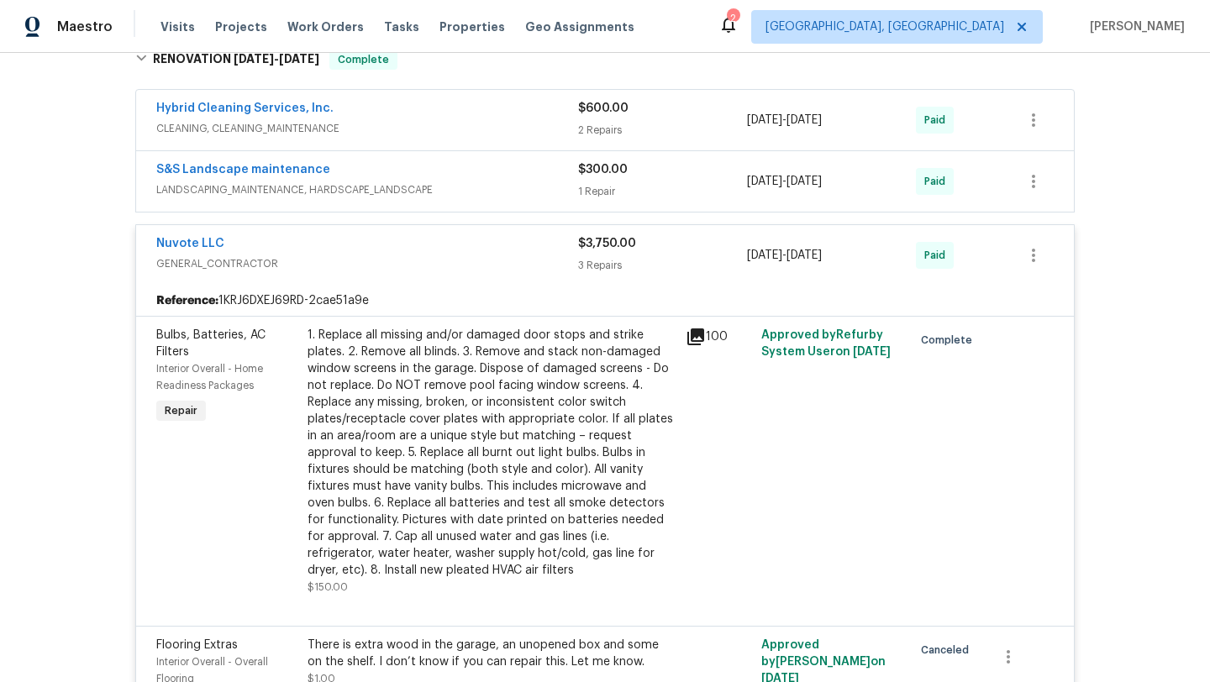 The width and height of the screenshot is (1210, 682). Describe the element at coordinates (472, 27) in the screenshot. I see `span: Properties` at that location.